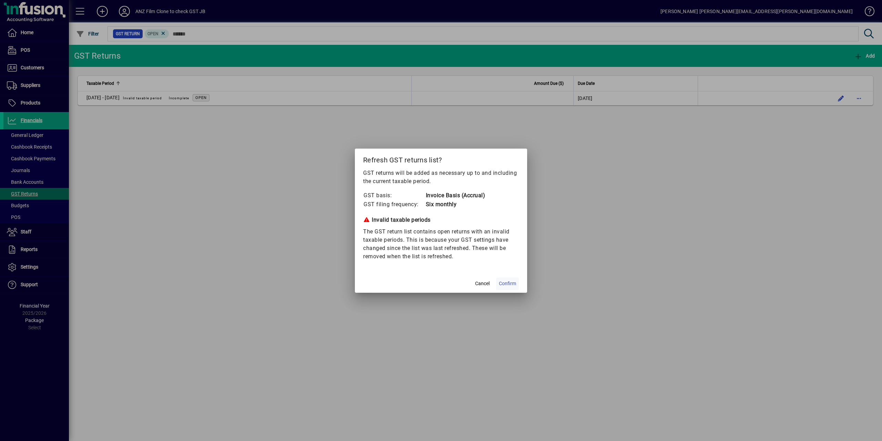  I want to click on button: Cancel, so click(482, 284).